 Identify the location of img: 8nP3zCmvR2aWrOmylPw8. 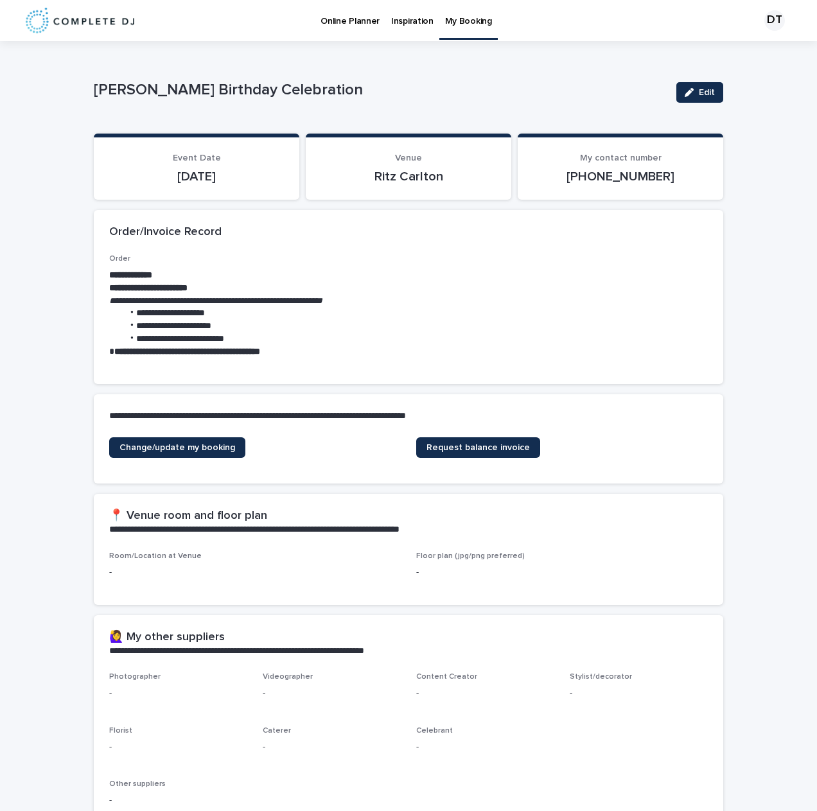
(80, 21).